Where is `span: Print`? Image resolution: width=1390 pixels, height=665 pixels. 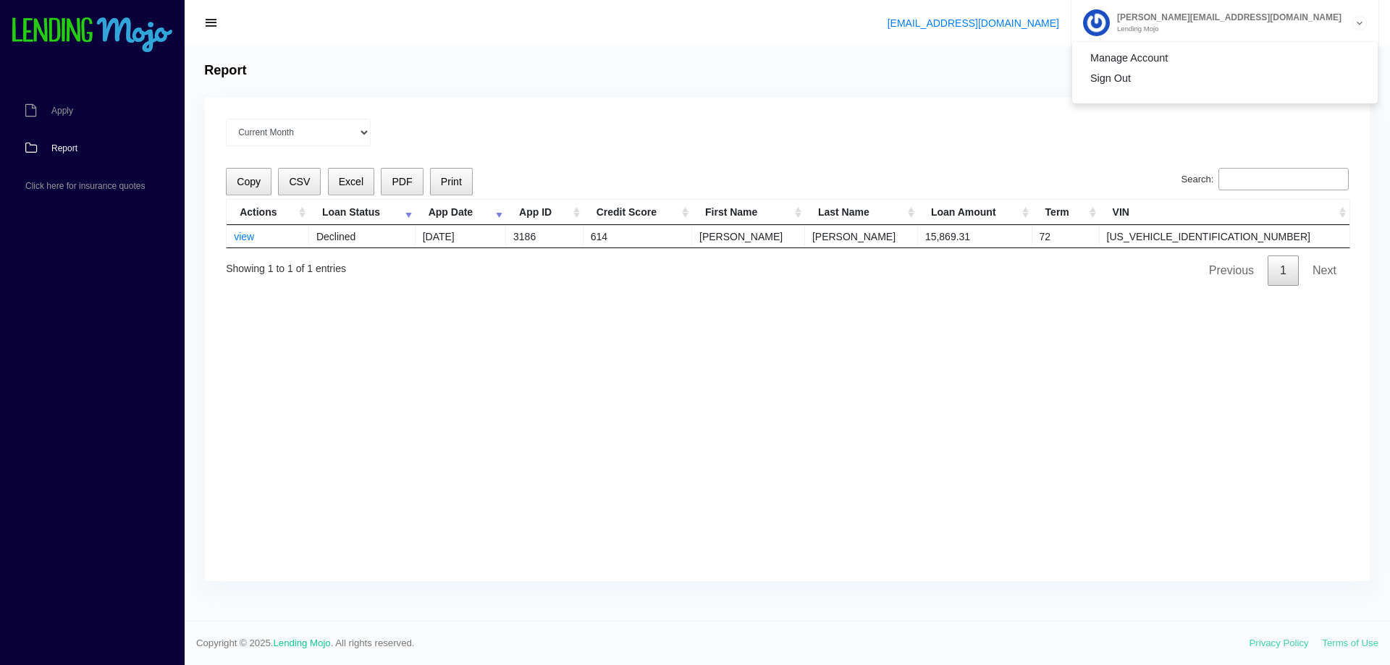
span: Print is located at coordinates (451, 182).